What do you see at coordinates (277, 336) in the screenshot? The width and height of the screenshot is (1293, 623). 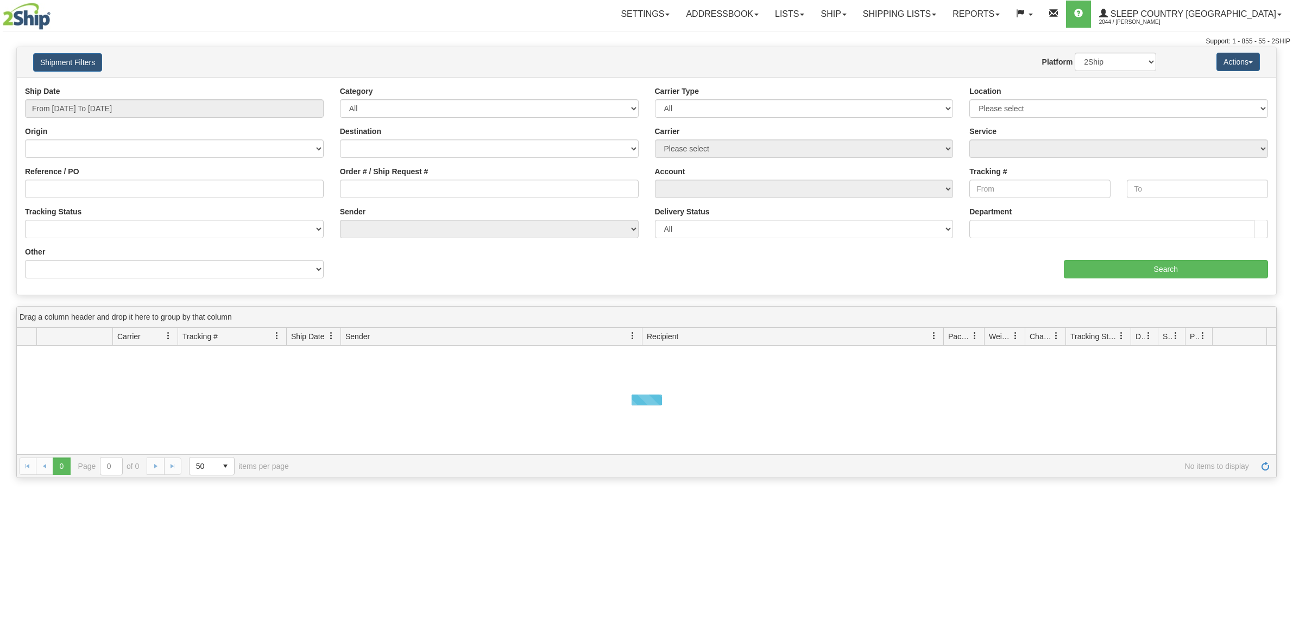 I see `a: Tracking # filter column settings` at bounding box center [277, 336].